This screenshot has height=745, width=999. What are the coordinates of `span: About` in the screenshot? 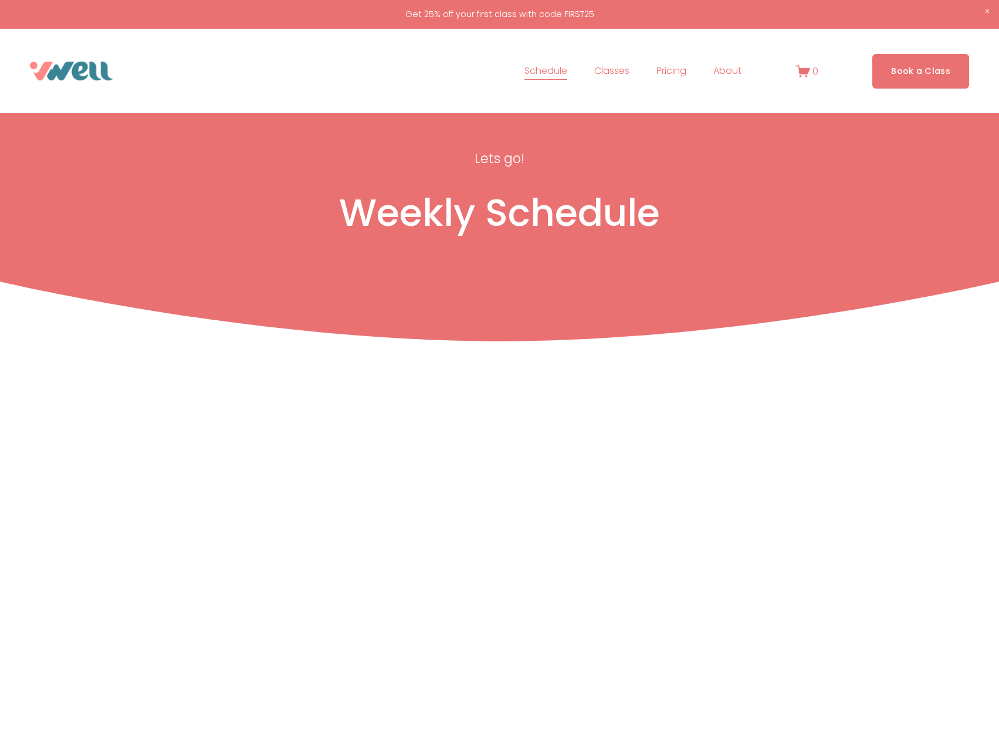 It's located at (728, 71).